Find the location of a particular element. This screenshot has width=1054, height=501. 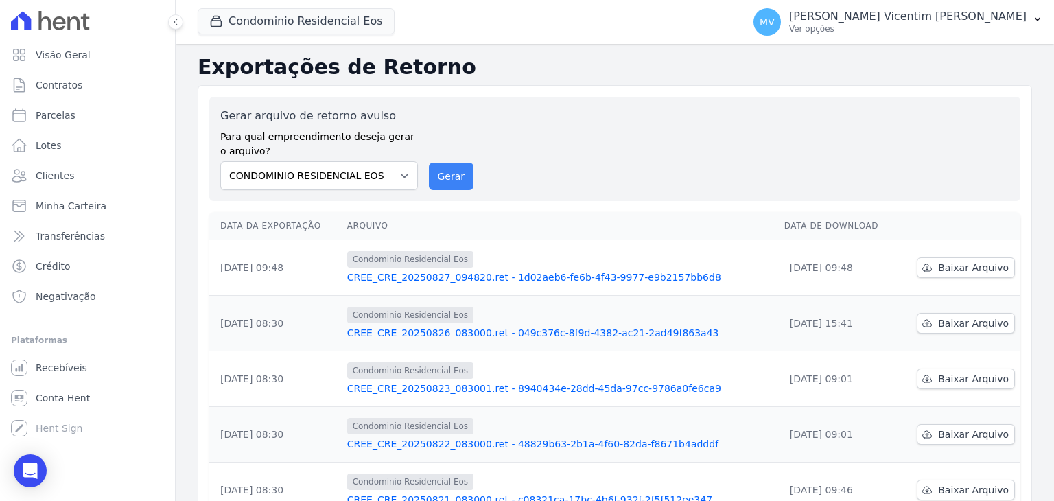

th: Data da Exportação is located at coordinates (275, 226).